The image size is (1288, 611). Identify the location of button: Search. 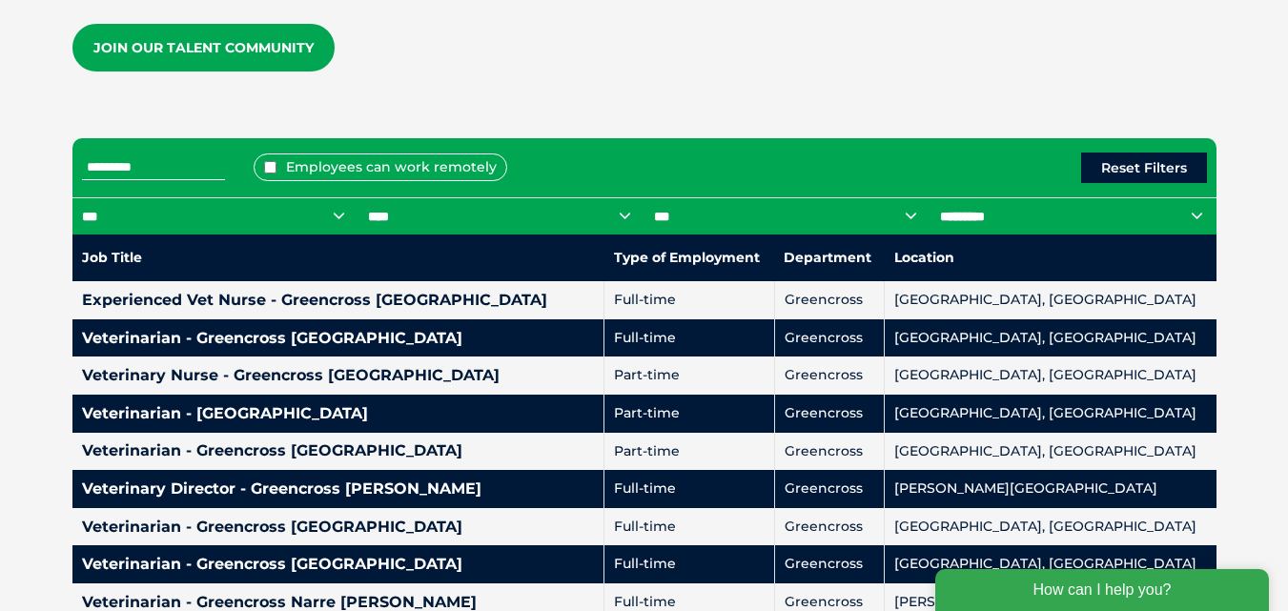
(1261, 96).